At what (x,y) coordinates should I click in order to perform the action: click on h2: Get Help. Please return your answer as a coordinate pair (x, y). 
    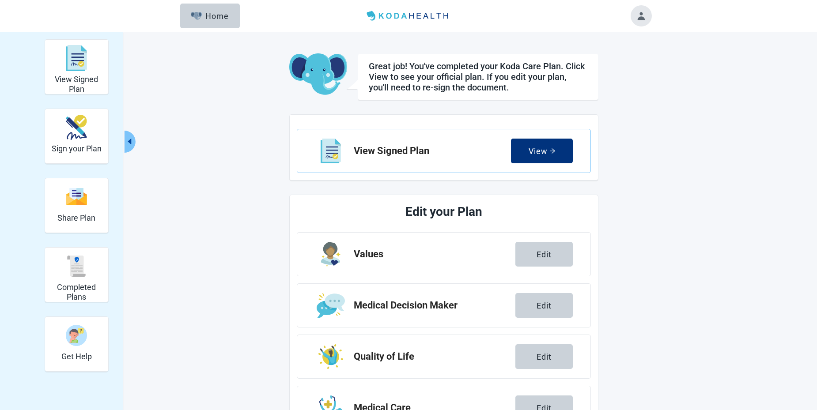
    Looking at the image, I should click on (76, 357).